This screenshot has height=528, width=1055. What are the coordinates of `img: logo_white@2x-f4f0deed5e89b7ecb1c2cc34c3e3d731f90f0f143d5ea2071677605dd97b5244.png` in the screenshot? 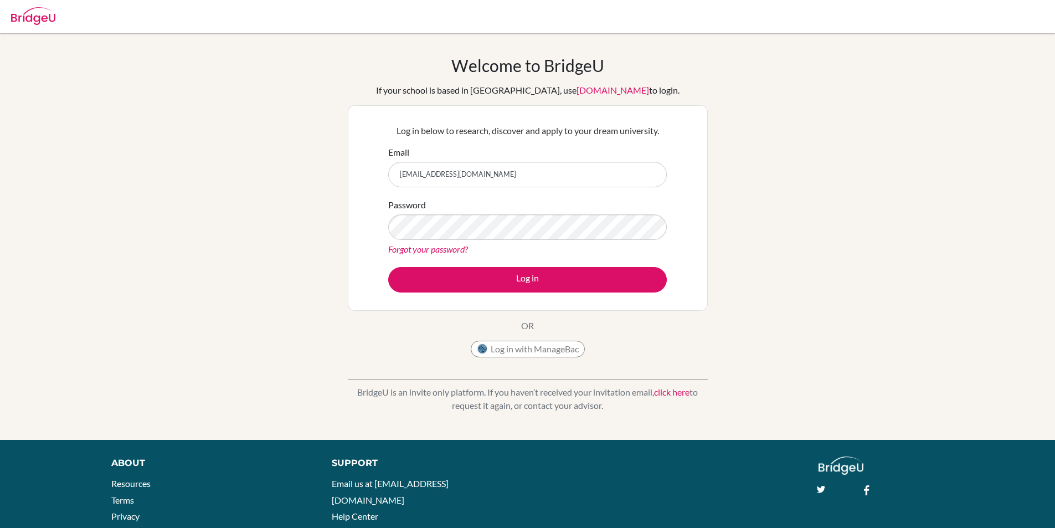 It's located at (841, 465).